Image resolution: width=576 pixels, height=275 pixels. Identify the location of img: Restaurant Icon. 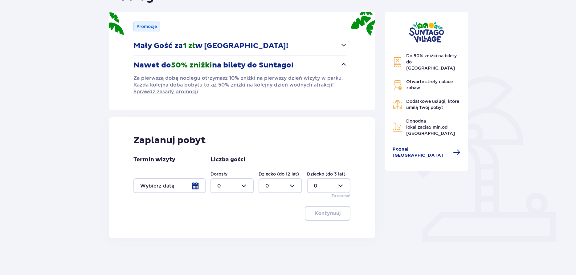
(398, 105).